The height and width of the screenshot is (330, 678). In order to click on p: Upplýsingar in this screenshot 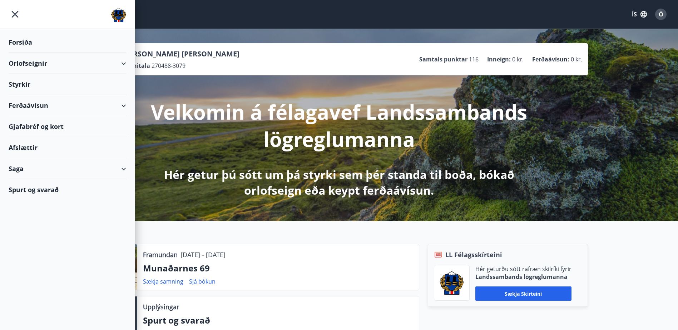, I will do `click(161, 307)`.